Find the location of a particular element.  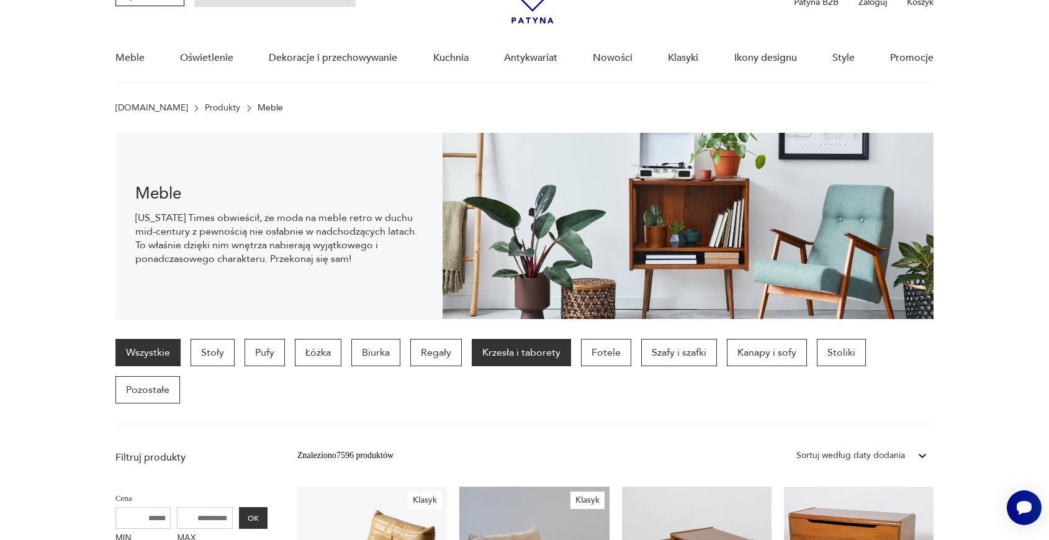

p: Kanapy i sofy is located at coordinates (767, 353).